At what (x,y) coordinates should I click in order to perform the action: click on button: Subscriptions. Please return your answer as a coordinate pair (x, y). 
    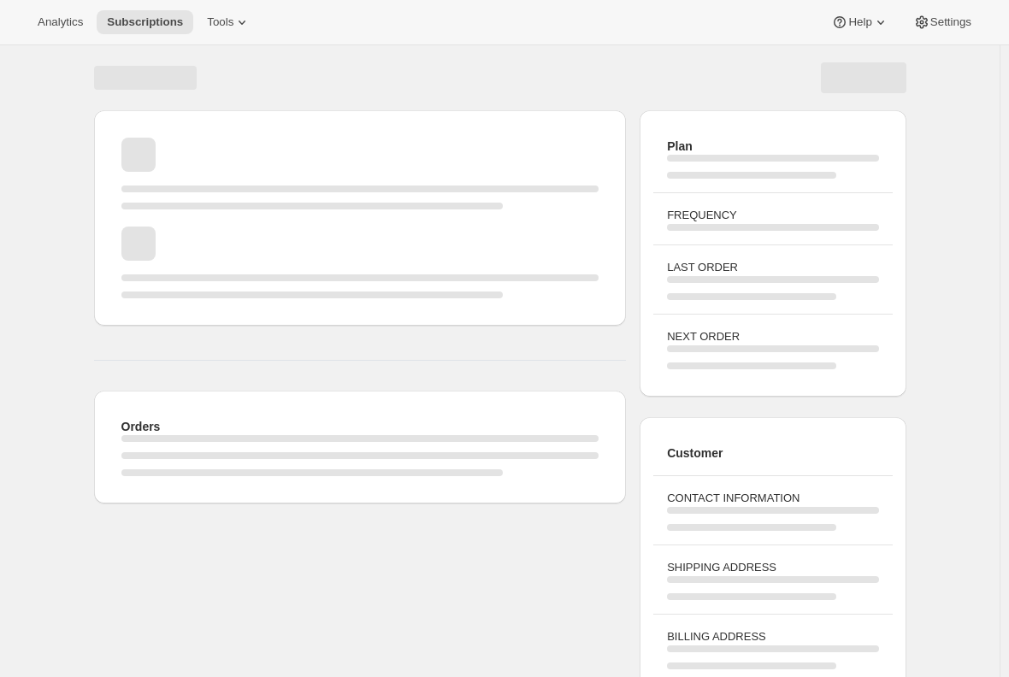
    Looking at the image, I should click on (144, 22).